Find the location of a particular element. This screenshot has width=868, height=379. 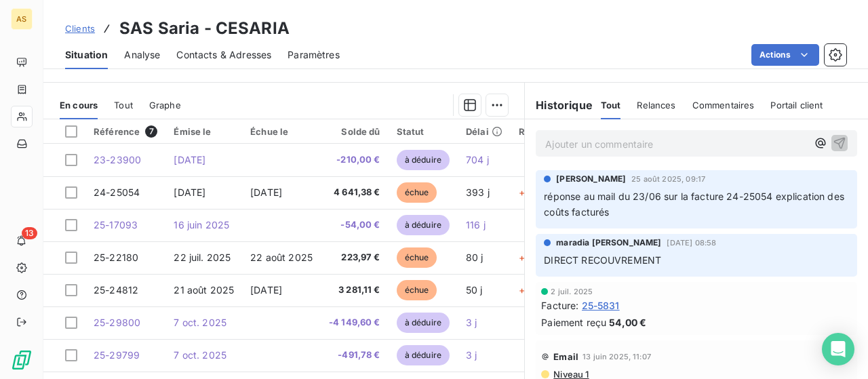

span: 25-22180 is located at coordinates (116, 257).